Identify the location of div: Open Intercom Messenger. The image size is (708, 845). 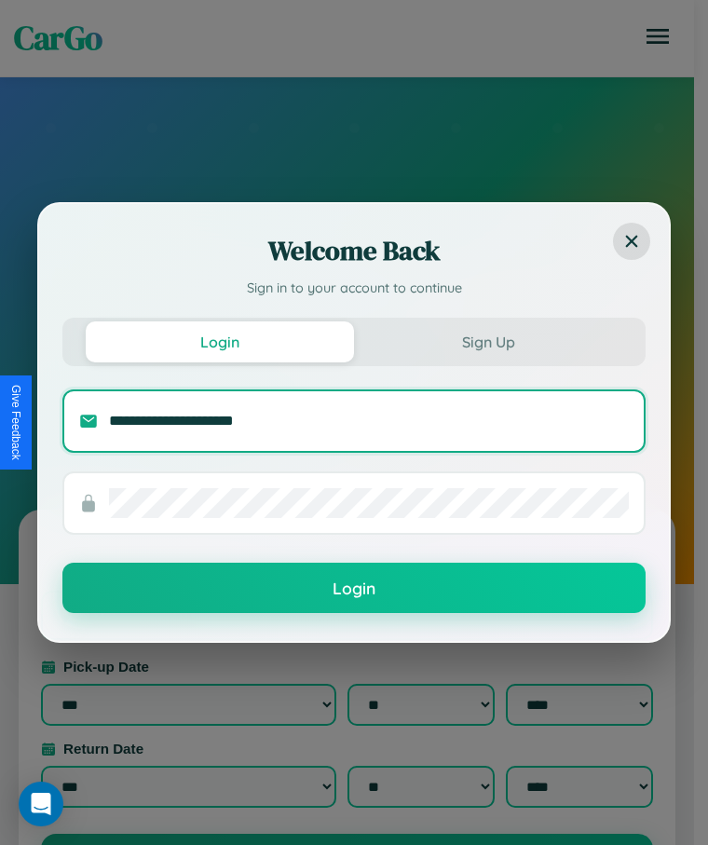
(41, 804).